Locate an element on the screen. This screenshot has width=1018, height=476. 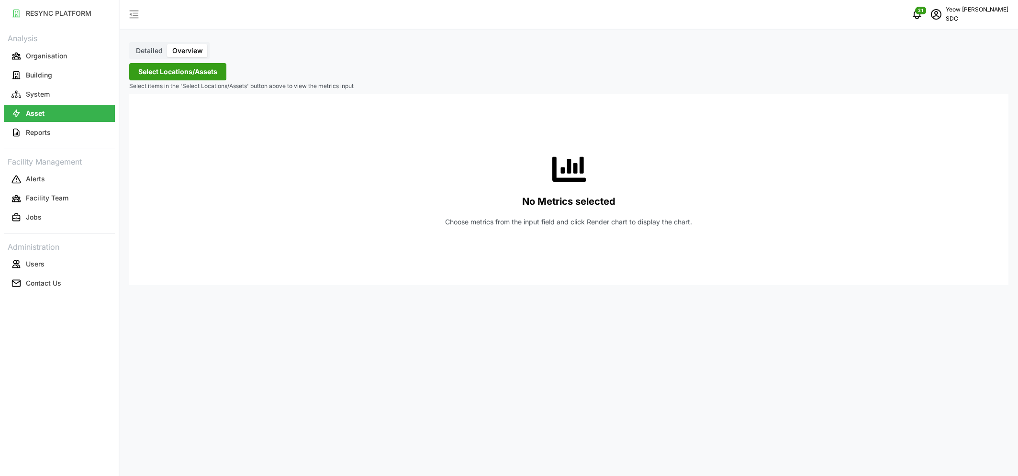
p: Administration is located at coordinates (59, 246).